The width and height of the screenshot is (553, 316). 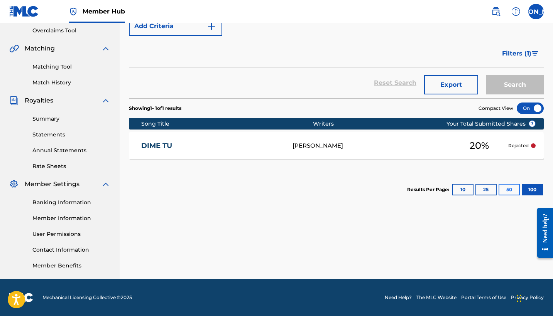 I want to click on div: Need help?, so click(x=14, y=28).